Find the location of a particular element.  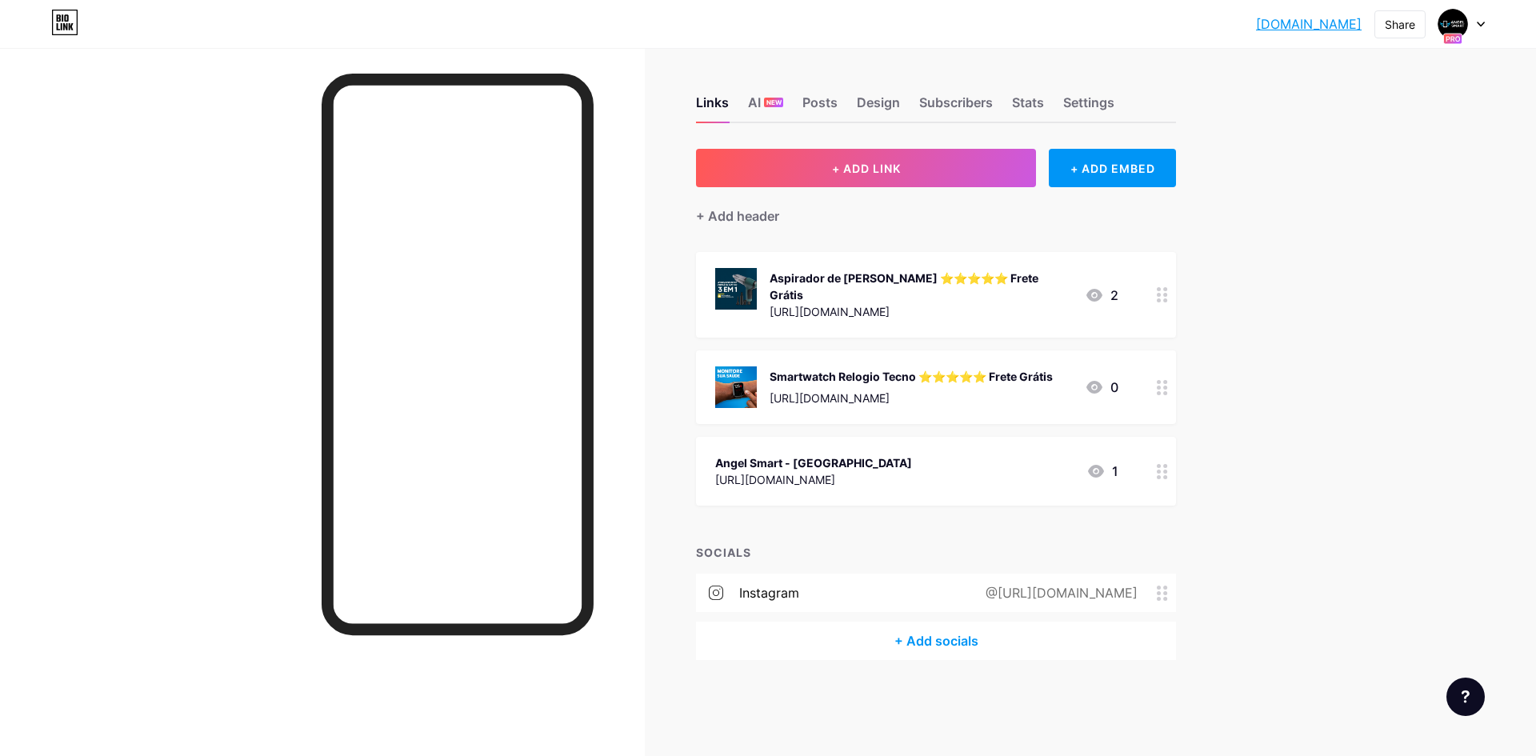

div: Design is located at coordinates (878, 107).